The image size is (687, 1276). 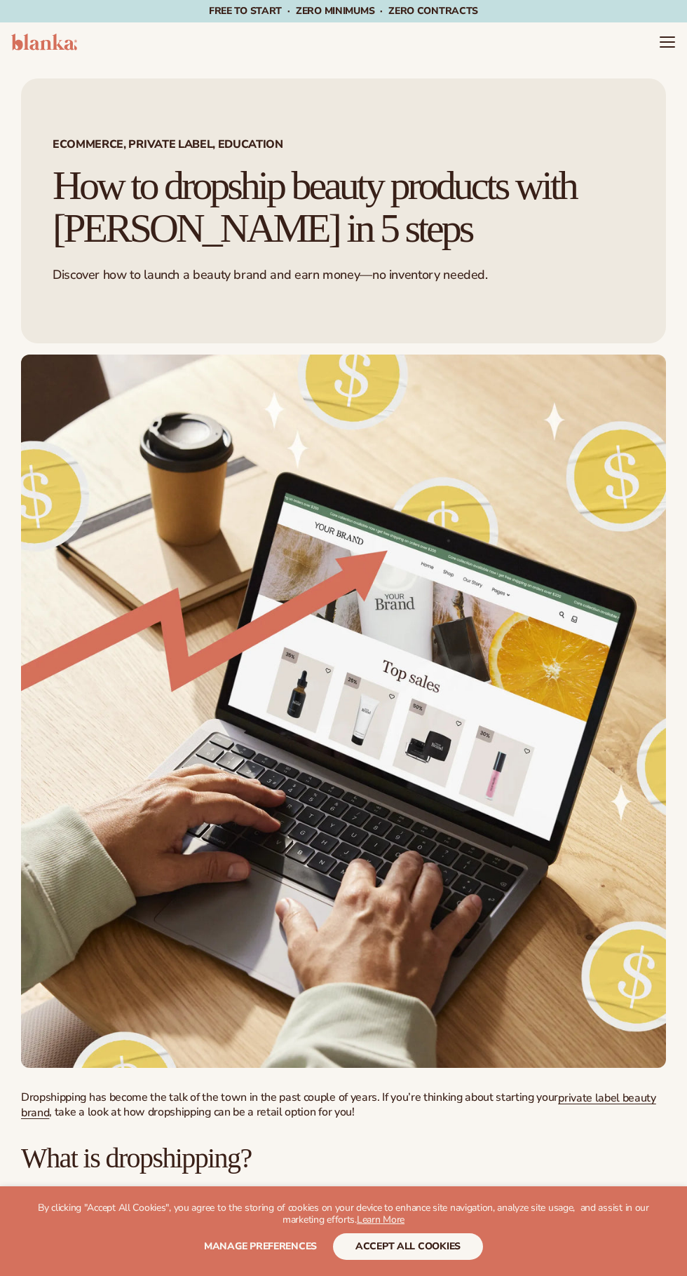 What do you see at coordinates (408, 1247) in the screenshot?
I see `button: accept all cookies` at bounding box center [408, 1247].